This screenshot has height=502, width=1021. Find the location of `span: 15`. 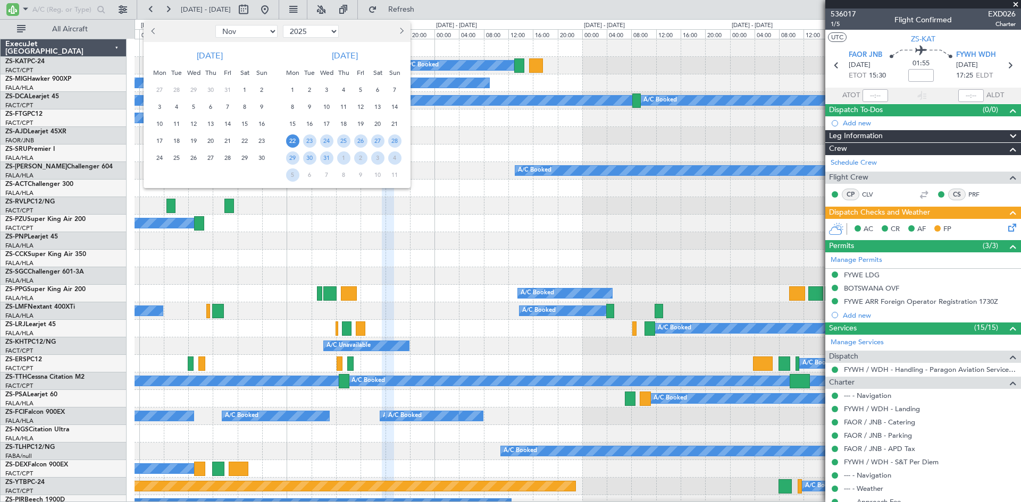

span: 15 is located at coordinates (245, 124).